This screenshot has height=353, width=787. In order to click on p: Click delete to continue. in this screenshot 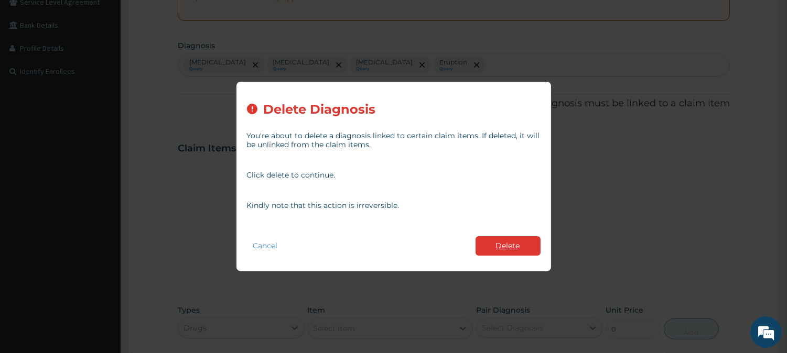, I will do `click(394, 175)`.